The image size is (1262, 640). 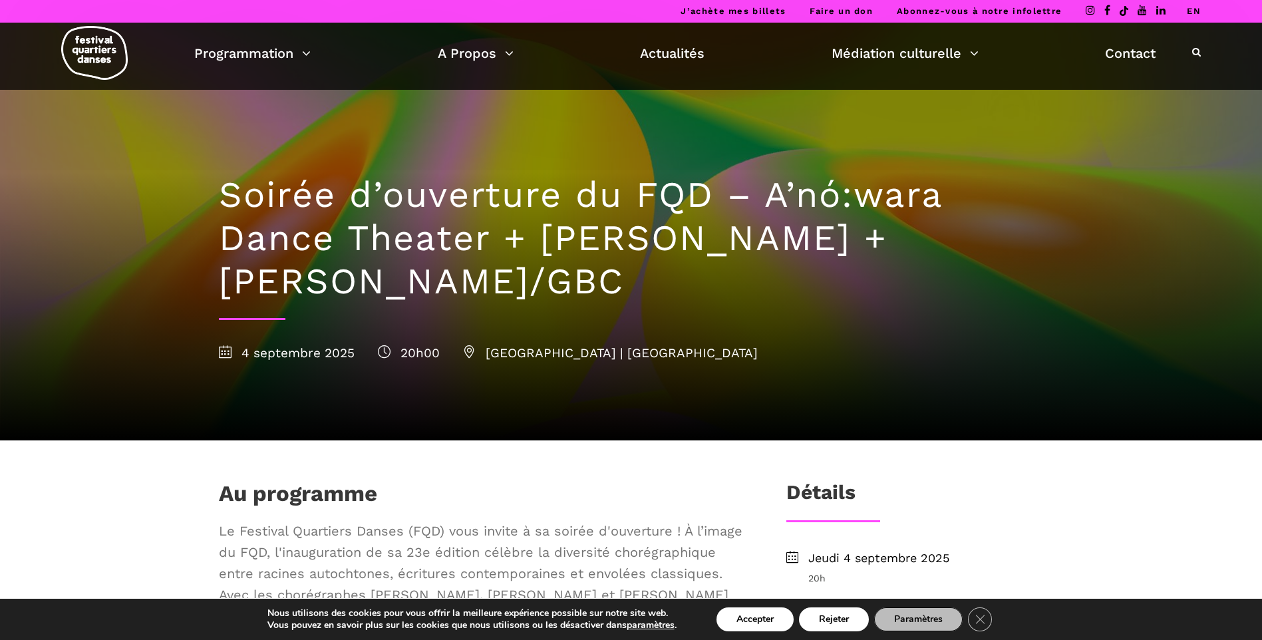 I want to click on button: Close GDPR Cookie Banner, so click(x=980, y=619).